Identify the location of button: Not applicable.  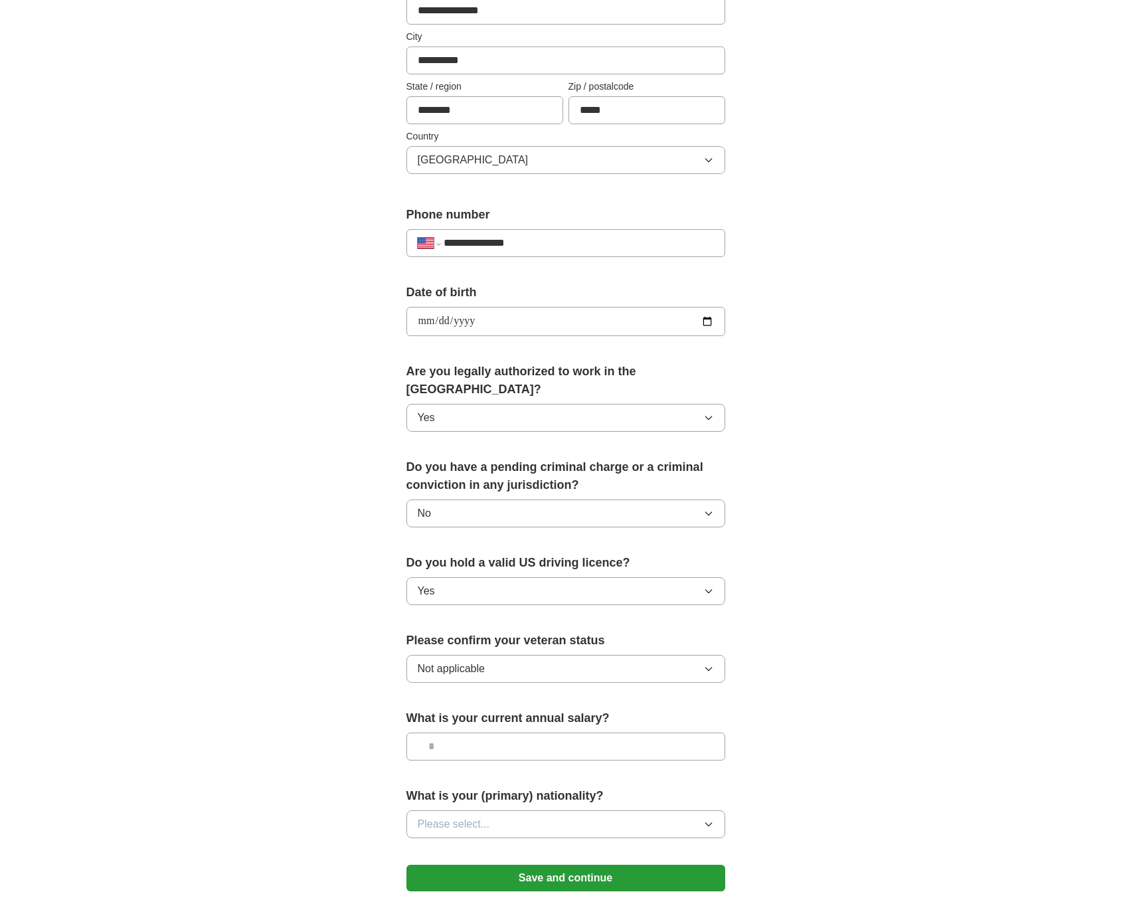
(566, 669).